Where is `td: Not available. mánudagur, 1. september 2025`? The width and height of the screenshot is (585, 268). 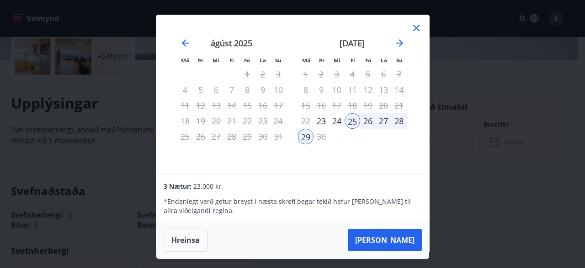
td: Not available. mánudagur, 1. september 2025 is located at coordinates (306, 74).